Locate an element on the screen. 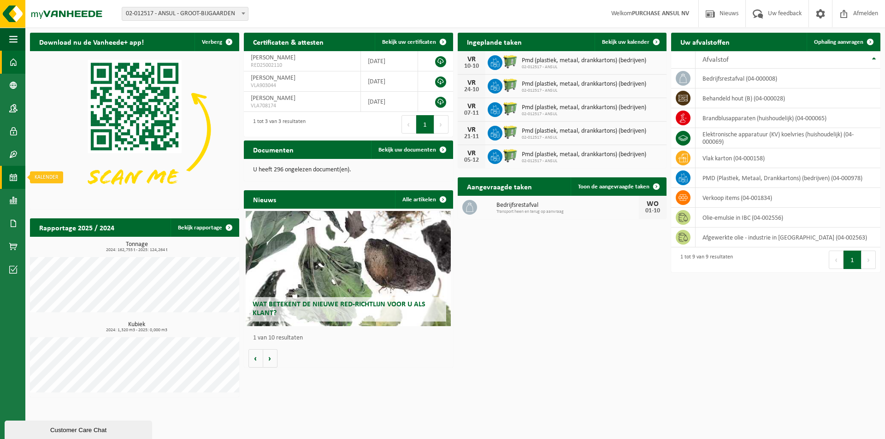  td: brandblusapparaten (huishoudelijk) (04-000065) is located at coordinates (787, 118).